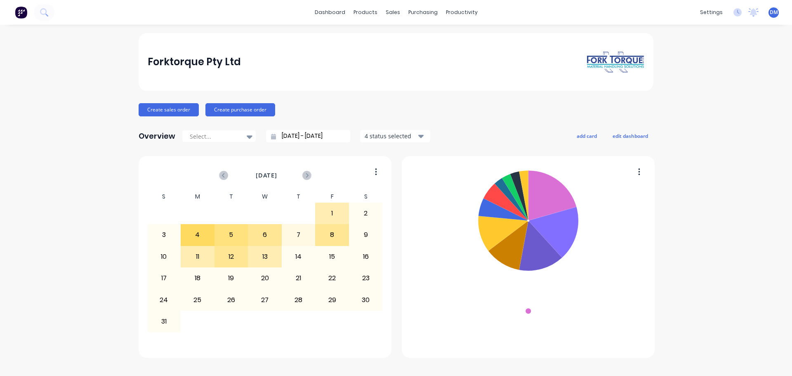 The image size is (792, 376). I want to click on div: 29, so click(332, 300).